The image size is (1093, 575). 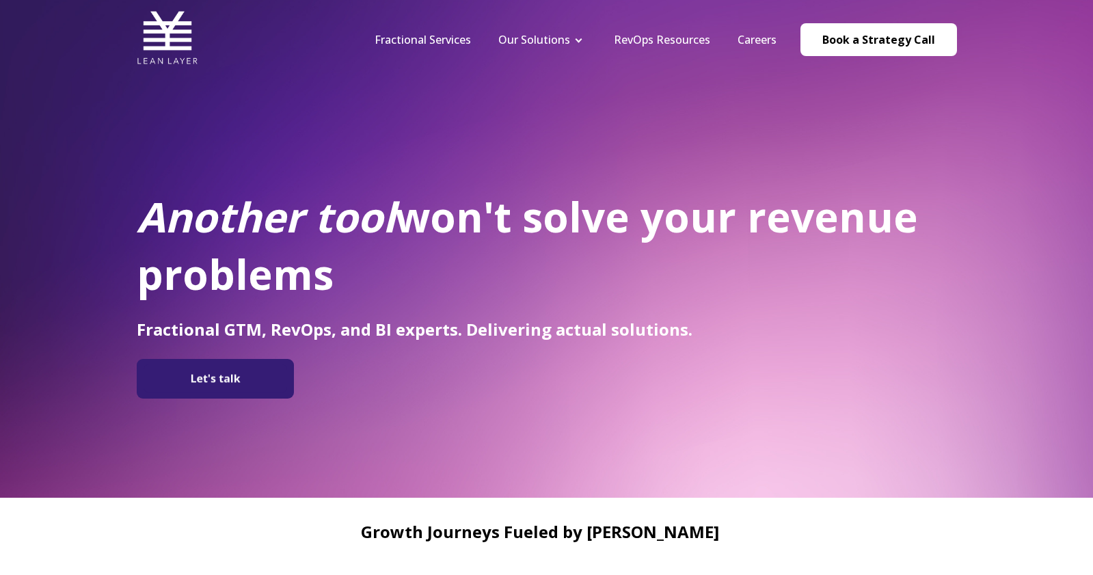 I want to click on span: won't solve your revenue problems, so click(x=527, y=245).